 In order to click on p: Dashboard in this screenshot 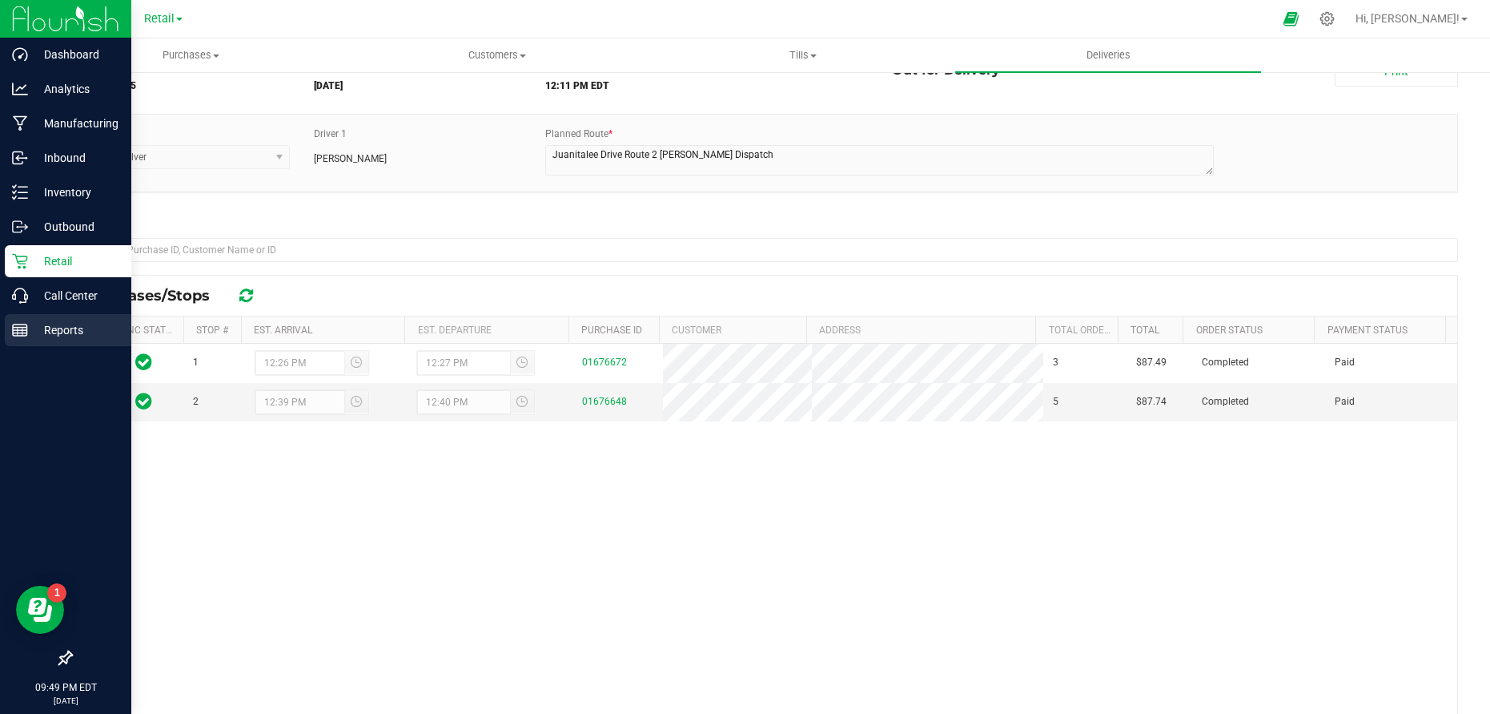, I will do `click(76, 54)`.